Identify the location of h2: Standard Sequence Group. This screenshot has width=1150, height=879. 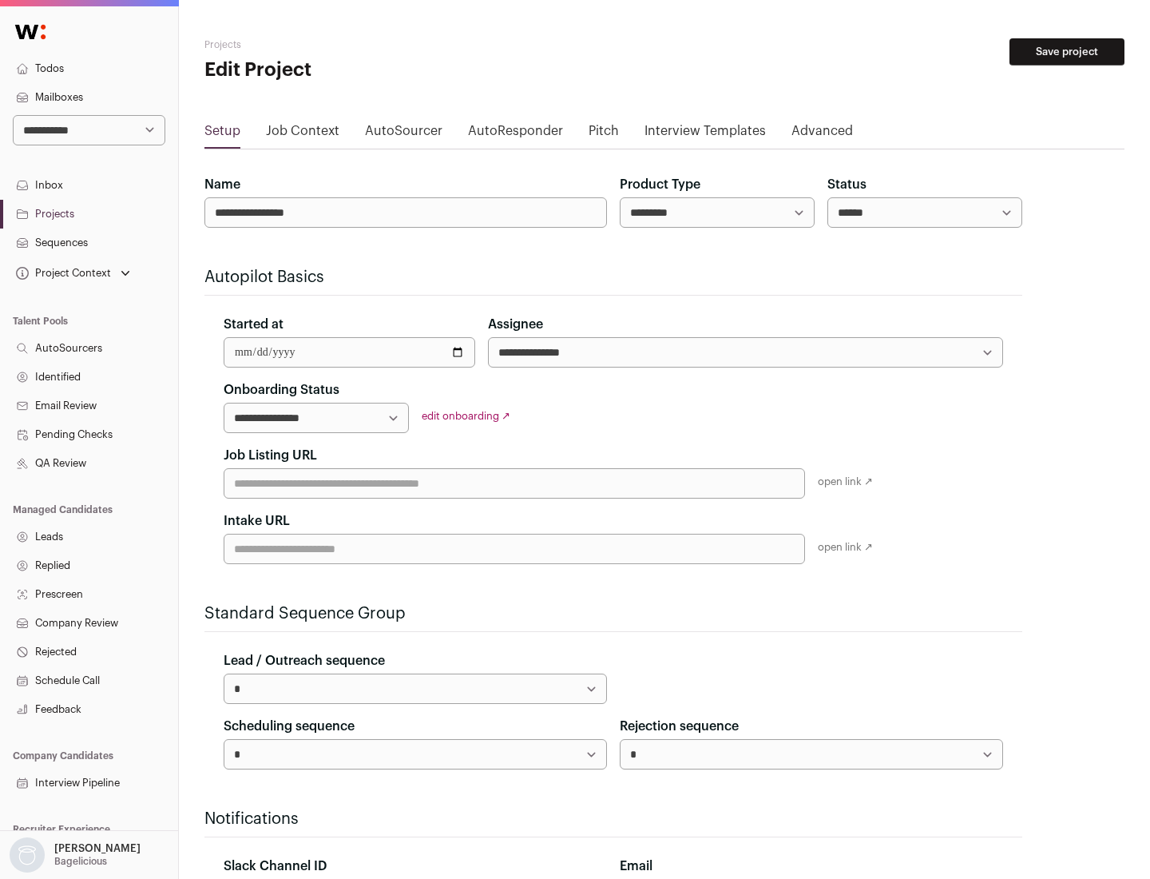
(614, 614).